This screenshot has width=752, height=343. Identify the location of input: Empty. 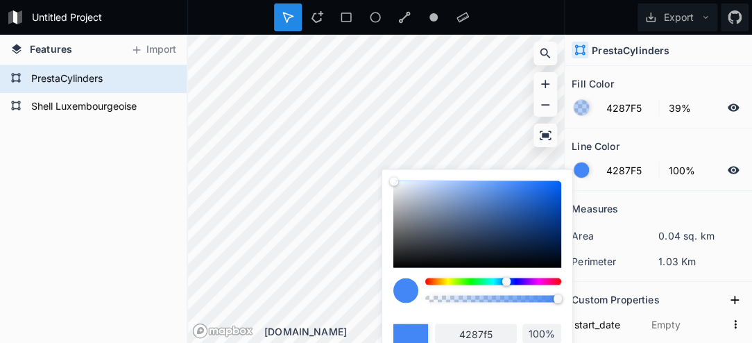
(687, 324).